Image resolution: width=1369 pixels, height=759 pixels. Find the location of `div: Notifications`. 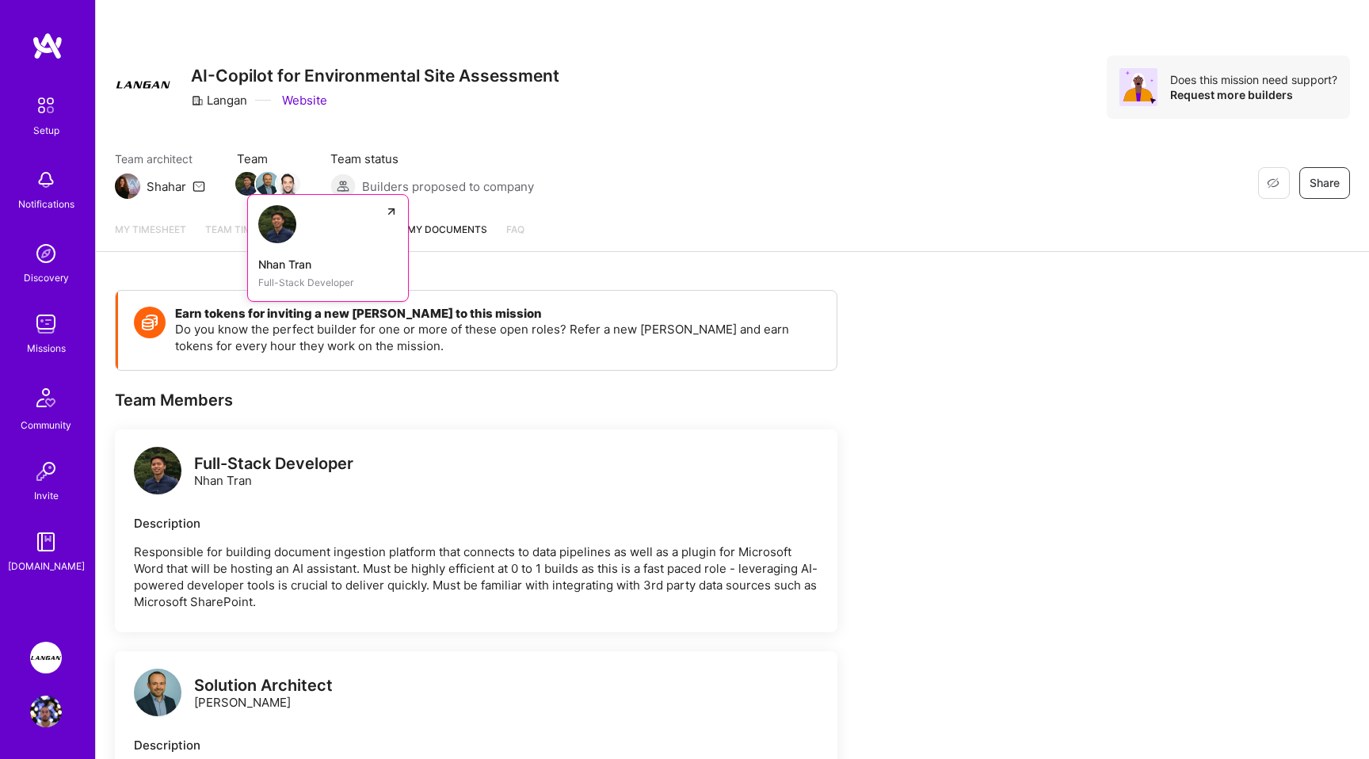

div: Notifications is located at coordinates (46, 204).